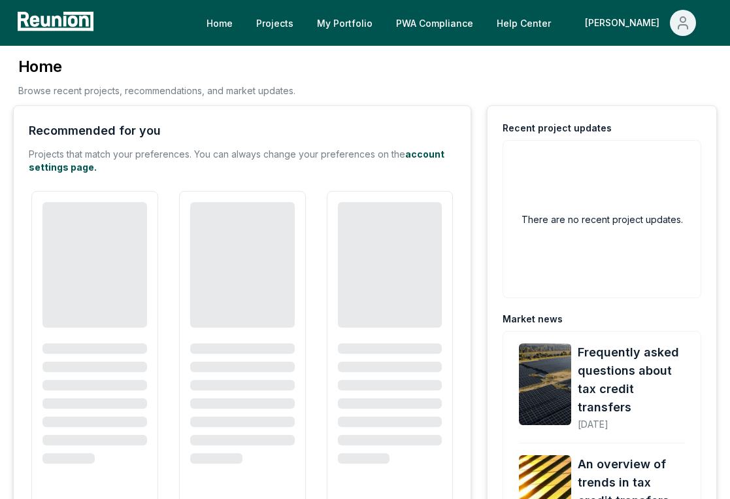 Image resolution: width=730 pixels, height=499 pixels. I want to click on img: Frequently asked questions about tax credit transfers, so click(545, 384).